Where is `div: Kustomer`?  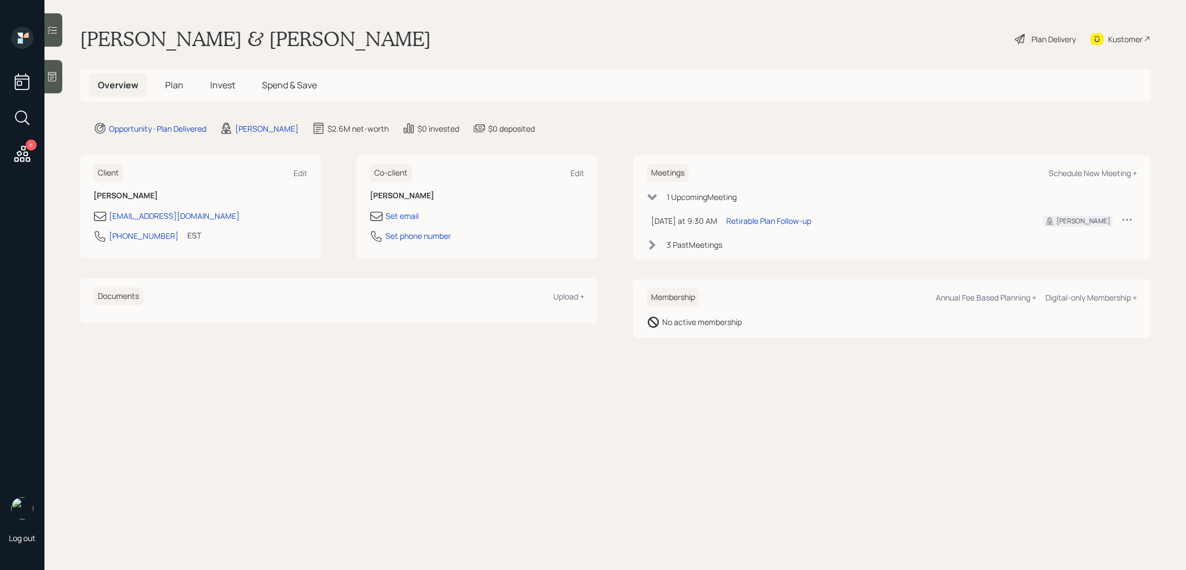
div: Kustomer is located at coordinates (1125, 39).